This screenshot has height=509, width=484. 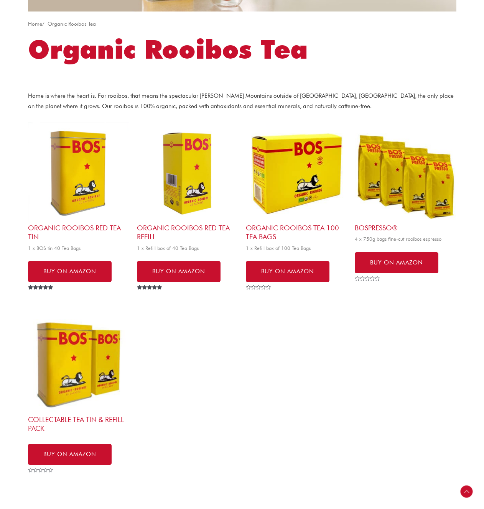 I want to click on a: Collectable Tea Tin & Refill Pack, so click(x=79, y=375).